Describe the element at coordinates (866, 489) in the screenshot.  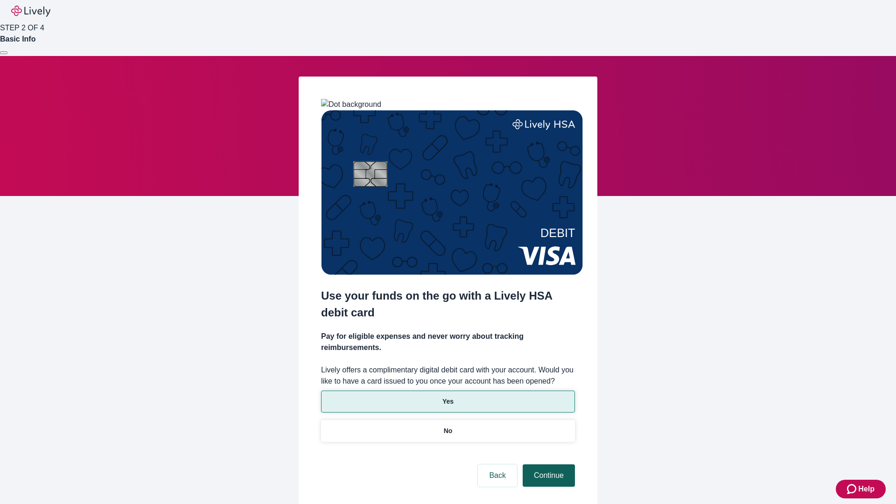
I see `span: Help` at that location.